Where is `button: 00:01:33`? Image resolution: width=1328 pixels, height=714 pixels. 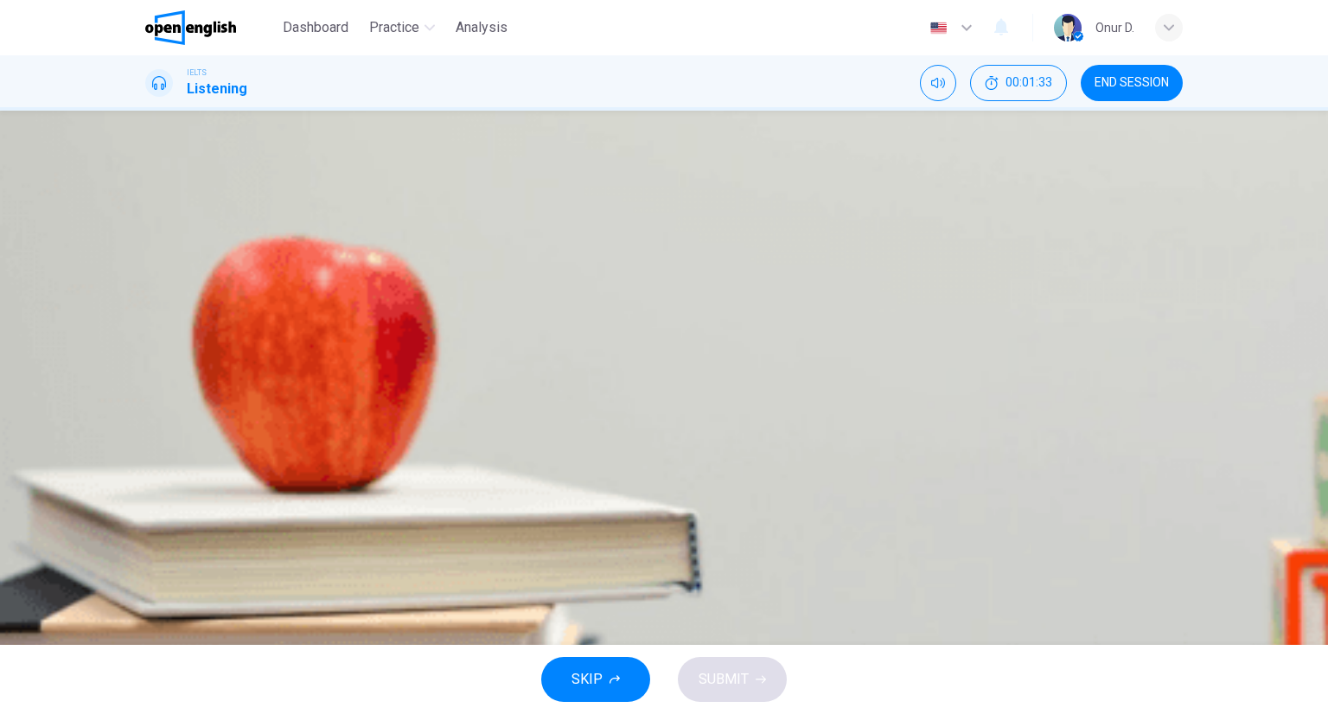
button: 00:01:33 is located at coordinates (1018, 83).